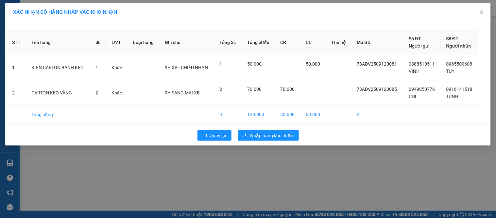 The image size is (496, 218). I want to click on span: Người nhận, so click(459, 46).